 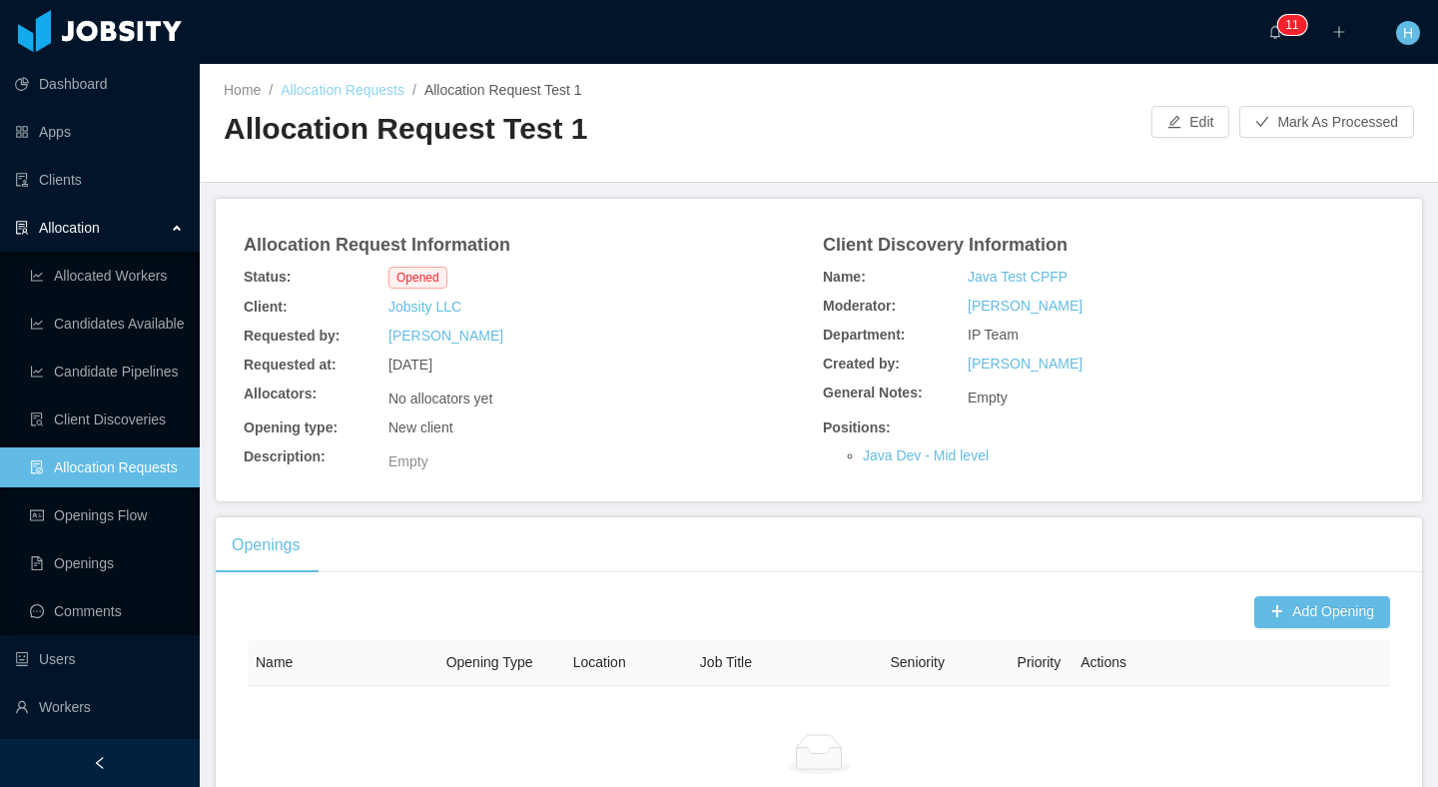 I want to click on div: No allocators yet, so click(x=440, y=398).